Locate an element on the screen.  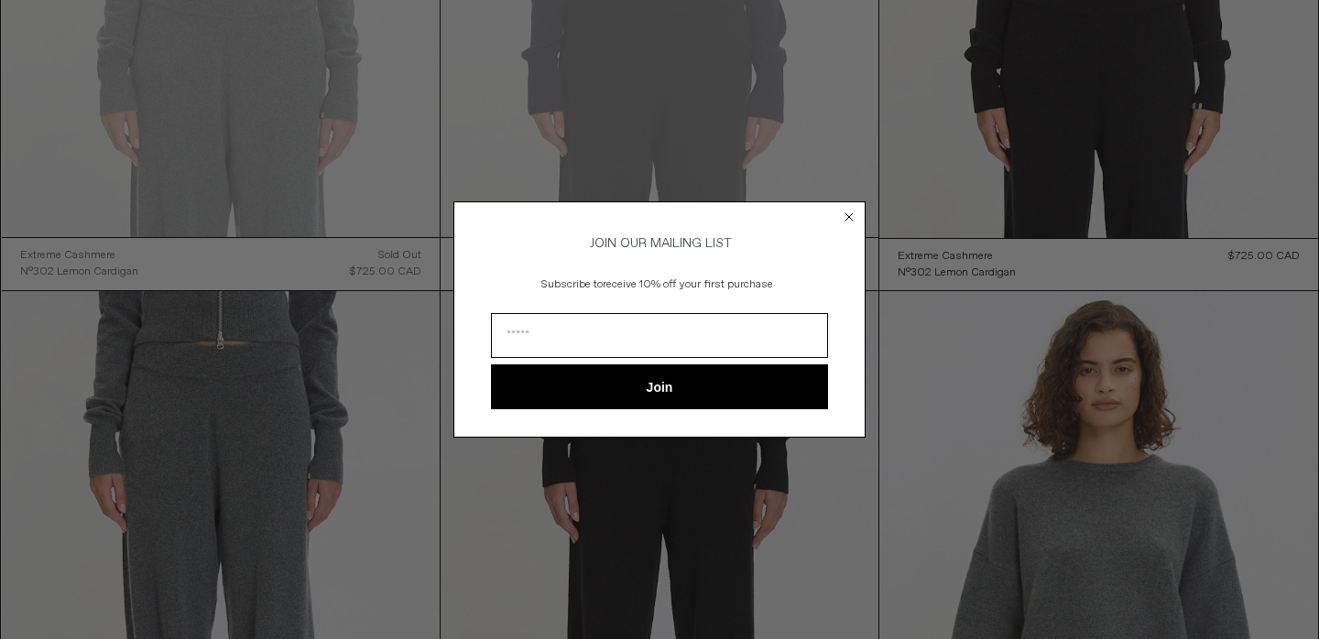
input: Email is located at coordinates (659, 335).